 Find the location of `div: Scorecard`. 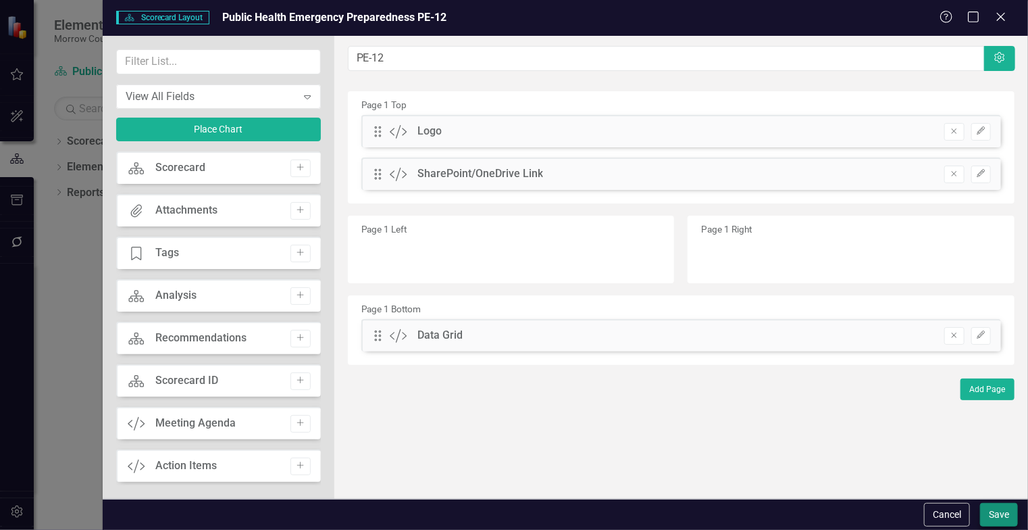

div: Scorecard is located at coordinates (180, 168).